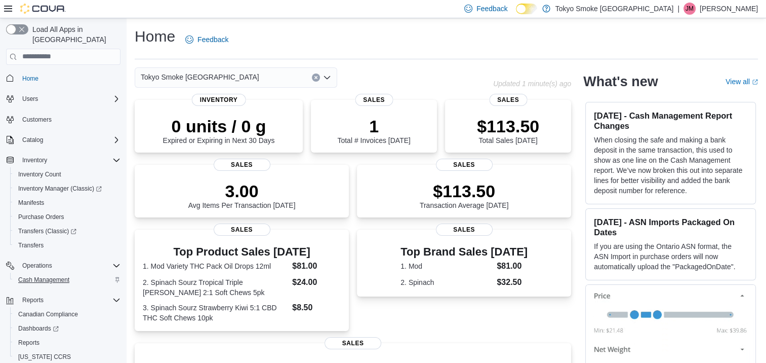 The image size is (766, 363). What do you see at coordinates (374, 126) in the screenshot?
I see `p: 1` at bounding box center [374, 126].